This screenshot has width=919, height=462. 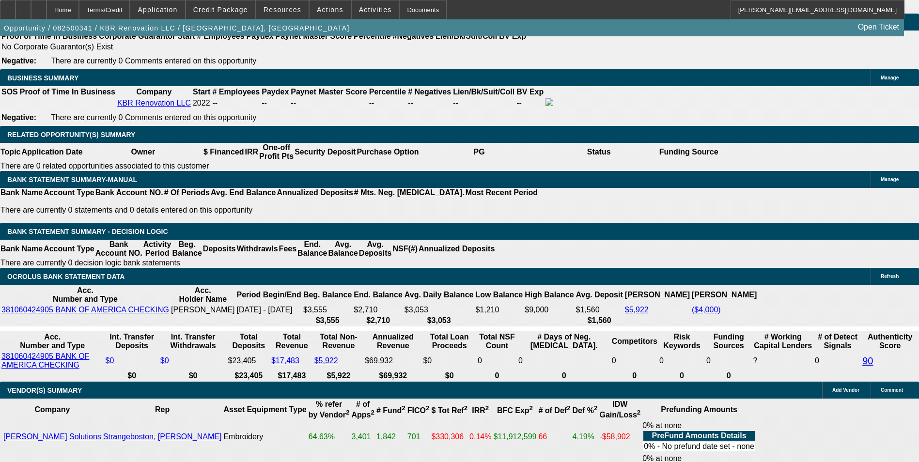 I want to click on th: Owner, so click(x=143, y=152).